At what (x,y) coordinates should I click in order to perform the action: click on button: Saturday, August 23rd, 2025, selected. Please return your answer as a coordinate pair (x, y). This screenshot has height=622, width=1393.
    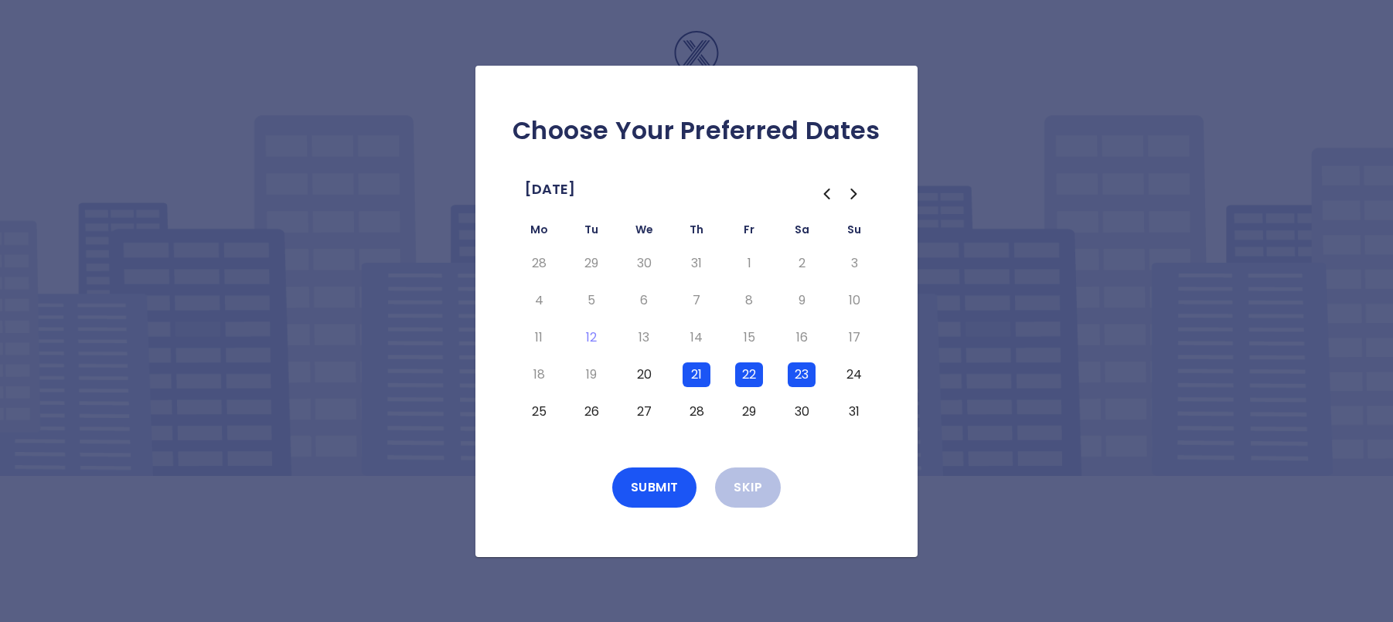
    Looking at the image, I should click on (801, 375).